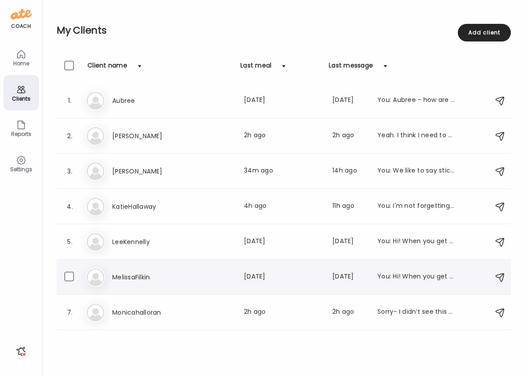  What do you see at coordinates (284, 30) in the screenshot?
I see `h2: My Clients` at bounding box center [284, 30].